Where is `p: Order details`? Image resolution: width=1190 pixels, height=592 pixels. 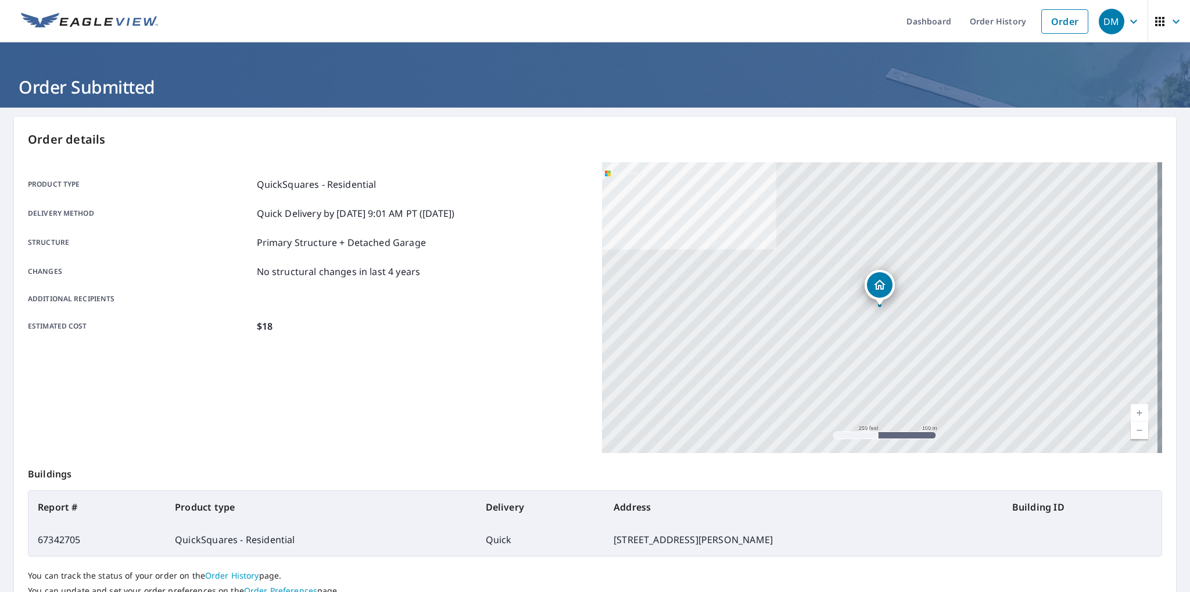
p: Order details is located at coordinates (595, 139).